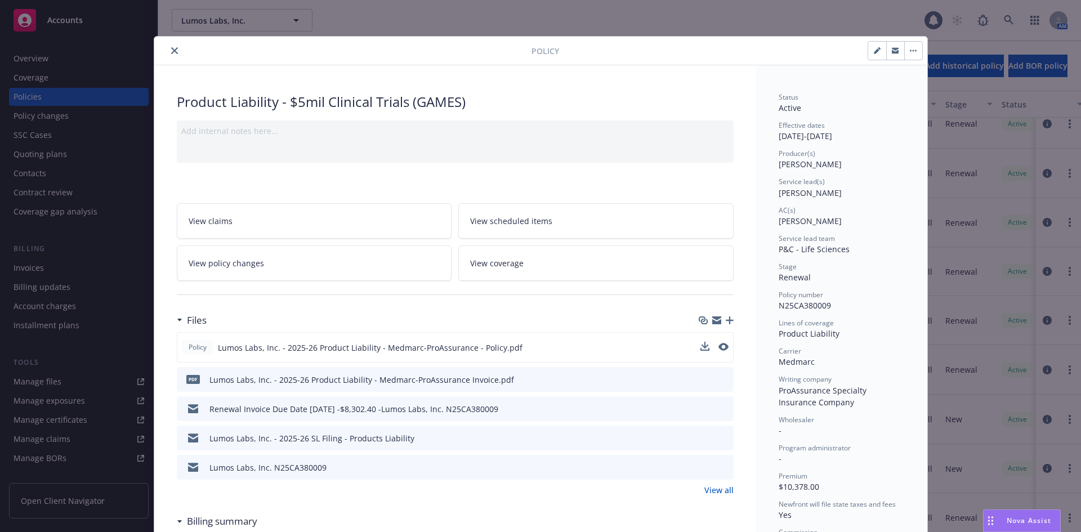  What do you see at coordinates (191, 320) in the screenshot?
I see `div: Files` at bounding box center [191, 320].